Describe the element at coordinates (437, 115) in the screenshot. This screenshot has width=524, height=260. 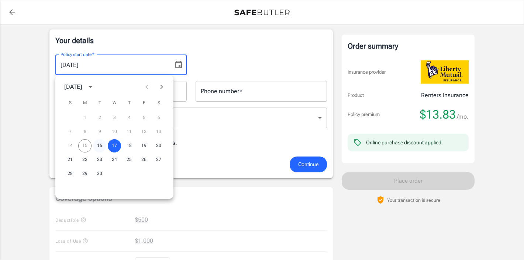
I see `span: $13.83` at that location.